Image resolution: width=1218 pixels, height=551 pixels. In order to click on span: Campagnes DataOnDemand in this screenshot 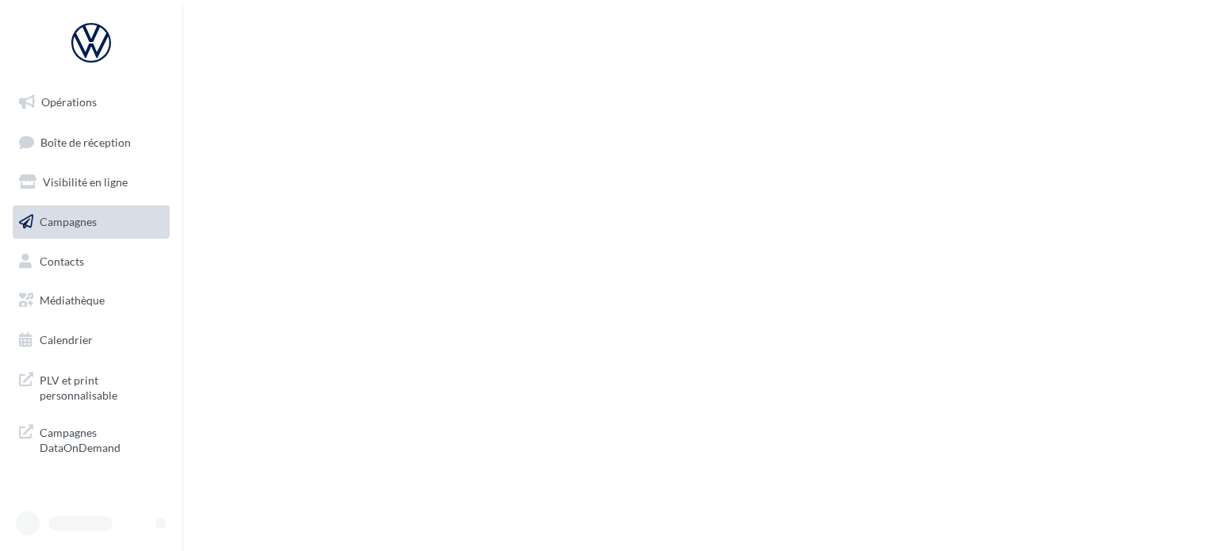, I will do `click(101, 438)`.